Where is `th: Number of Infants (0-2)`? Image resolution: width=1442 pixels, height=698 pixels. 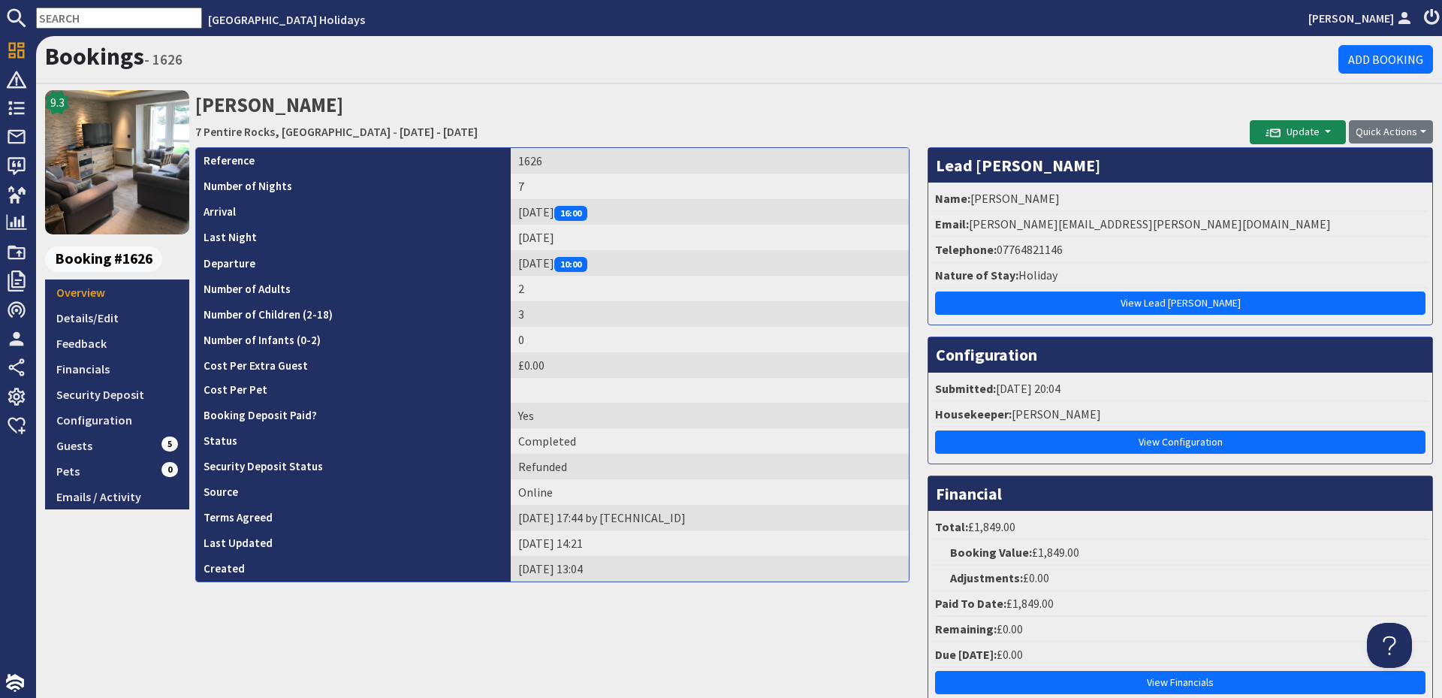
th: Number of Infants (0-2) is located at coordinates (353, 340).